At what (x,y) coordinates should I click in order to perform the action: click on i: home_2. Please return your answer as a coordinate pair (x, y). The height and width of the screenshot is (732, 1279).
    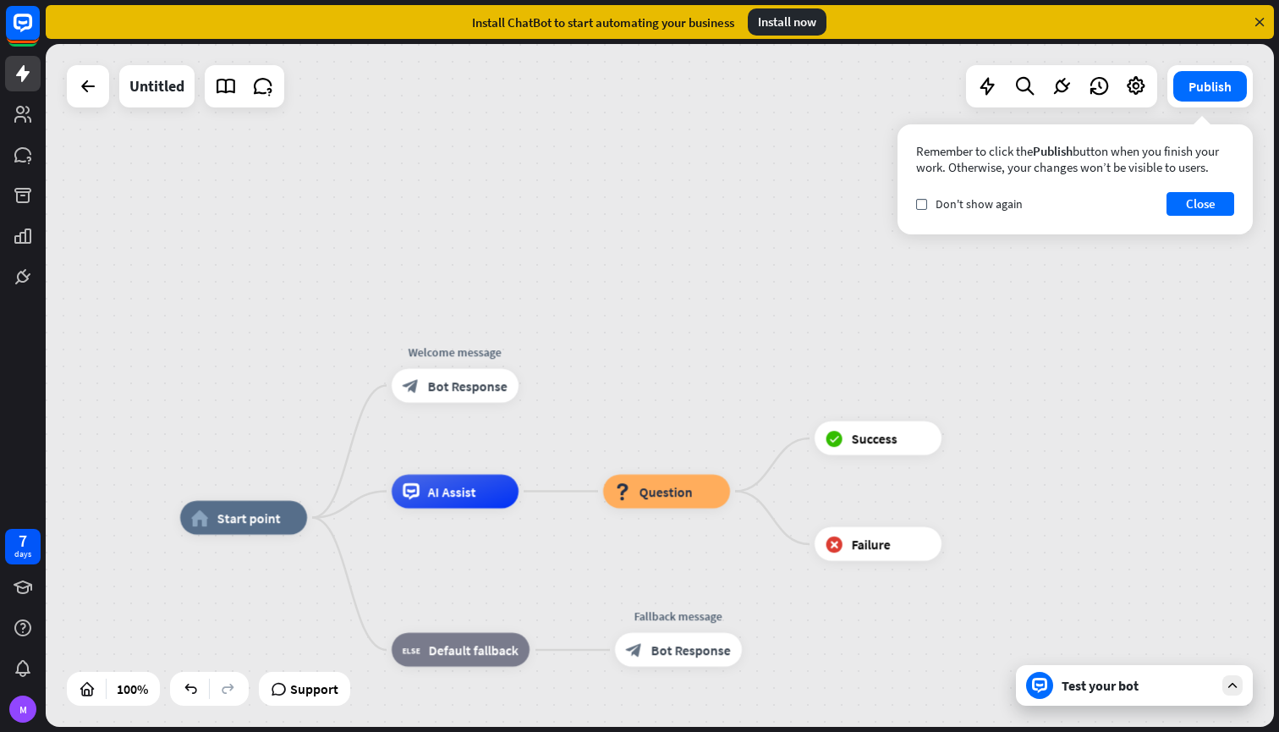
    Looking at the image, I should click on (200, 518).